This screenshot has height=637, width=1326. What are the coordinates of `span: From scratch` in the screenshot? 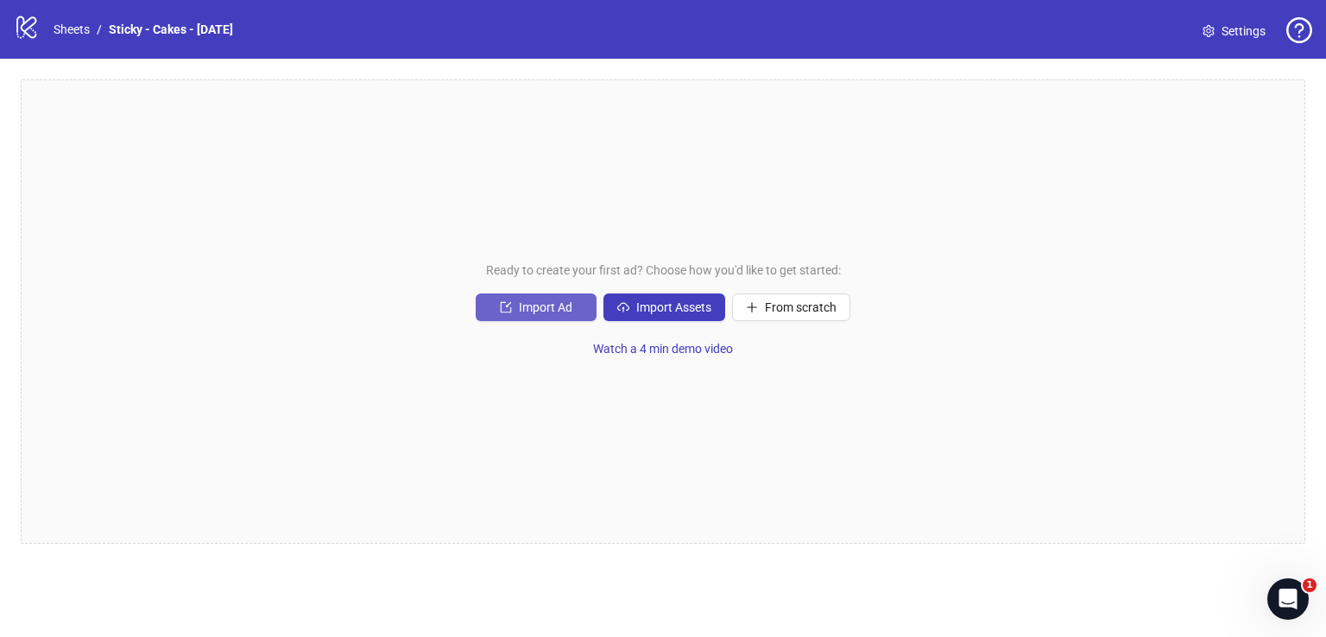 It's located at (800, 307).